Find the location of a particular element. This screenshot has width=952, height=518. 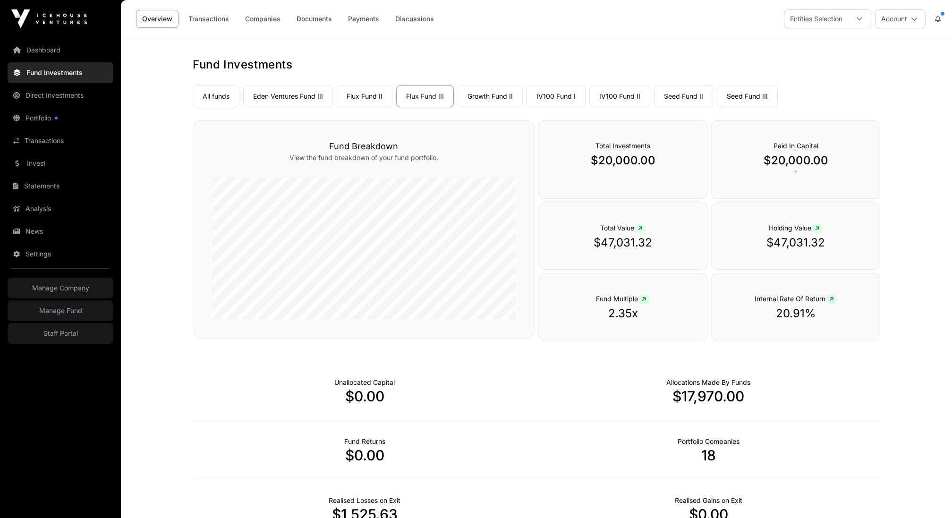

a: Seed Fund III is located at coordinates (747, 96).